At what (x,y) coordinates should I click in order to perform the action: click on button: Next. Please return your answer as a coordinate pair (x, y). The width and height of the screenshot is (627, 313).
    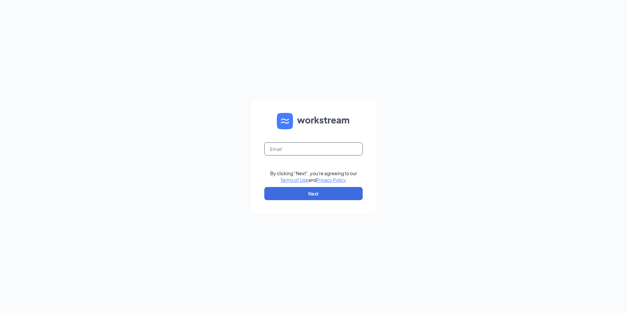
    Looking at the image, I should click on (314, 194).